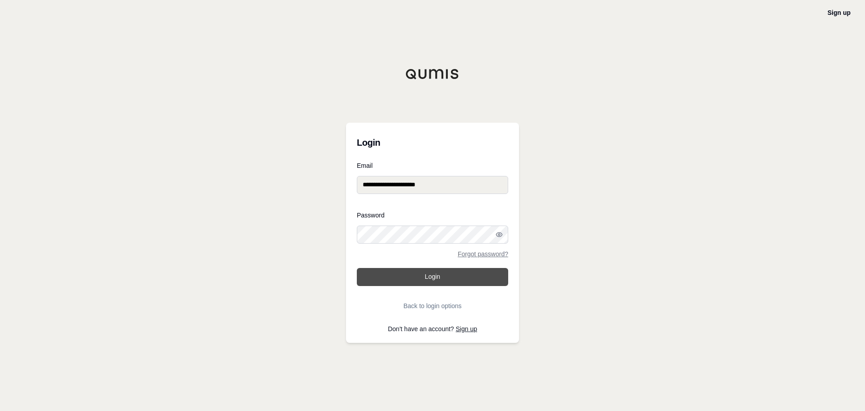 The image size is (865, 411). I want to click on a: Forgot password?, so click(483, 254).